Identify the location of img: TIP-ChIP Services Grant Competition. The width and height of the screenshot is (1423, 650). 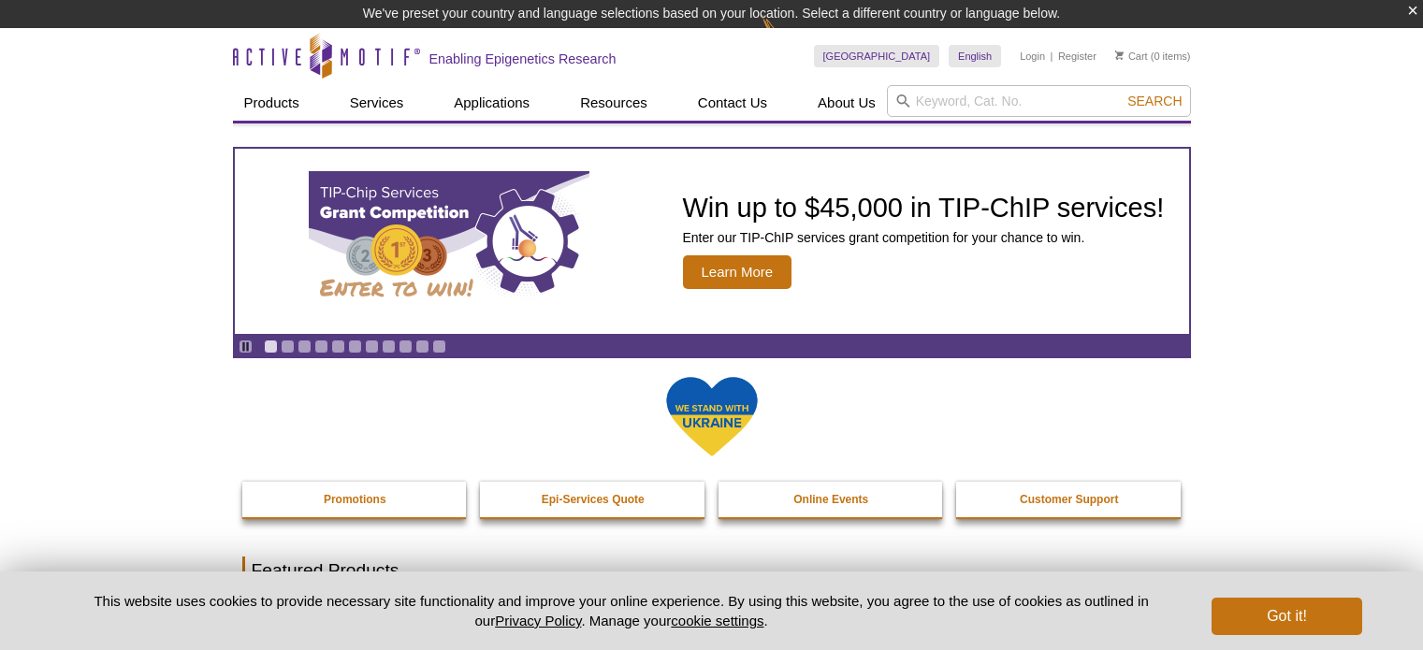
(449, 241).